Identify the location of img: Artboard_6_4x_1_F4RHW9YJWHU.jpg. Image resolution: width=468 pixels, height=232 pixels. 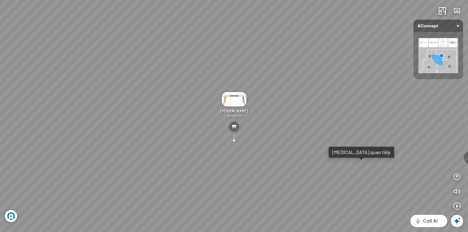
(11, 216).